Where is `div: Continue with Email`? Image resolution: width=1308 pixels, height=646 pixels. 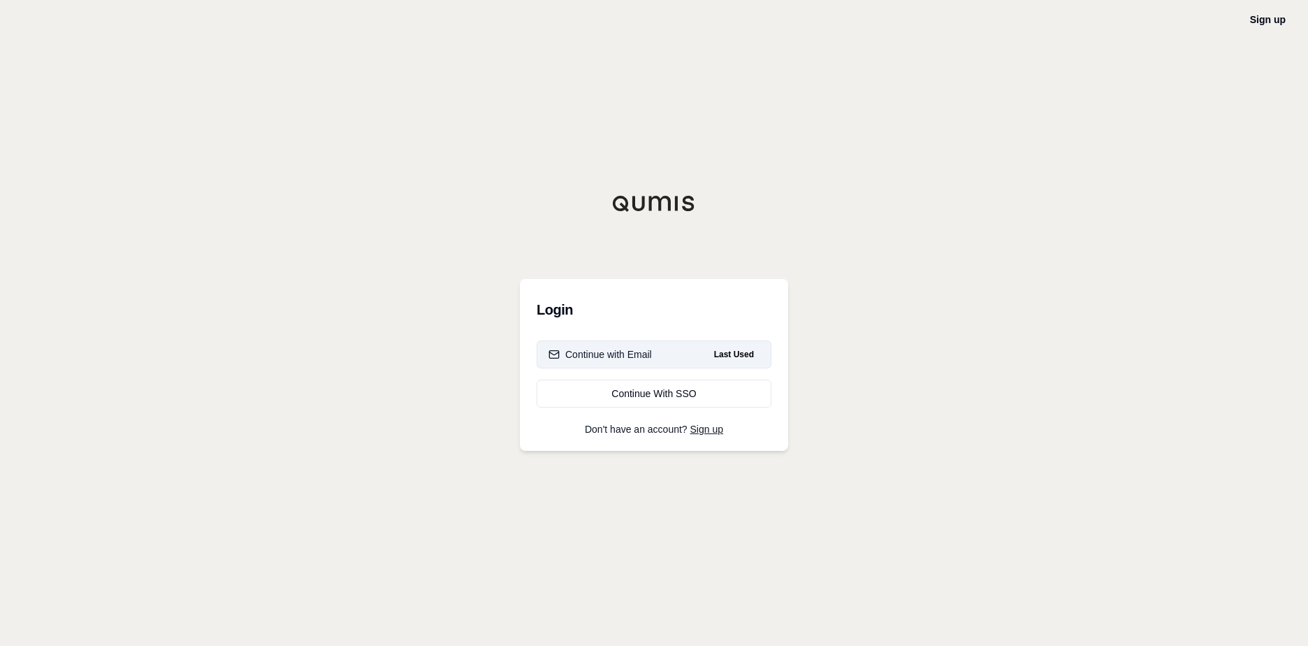 div: Continue with Email is located at coordinates (600, 354).